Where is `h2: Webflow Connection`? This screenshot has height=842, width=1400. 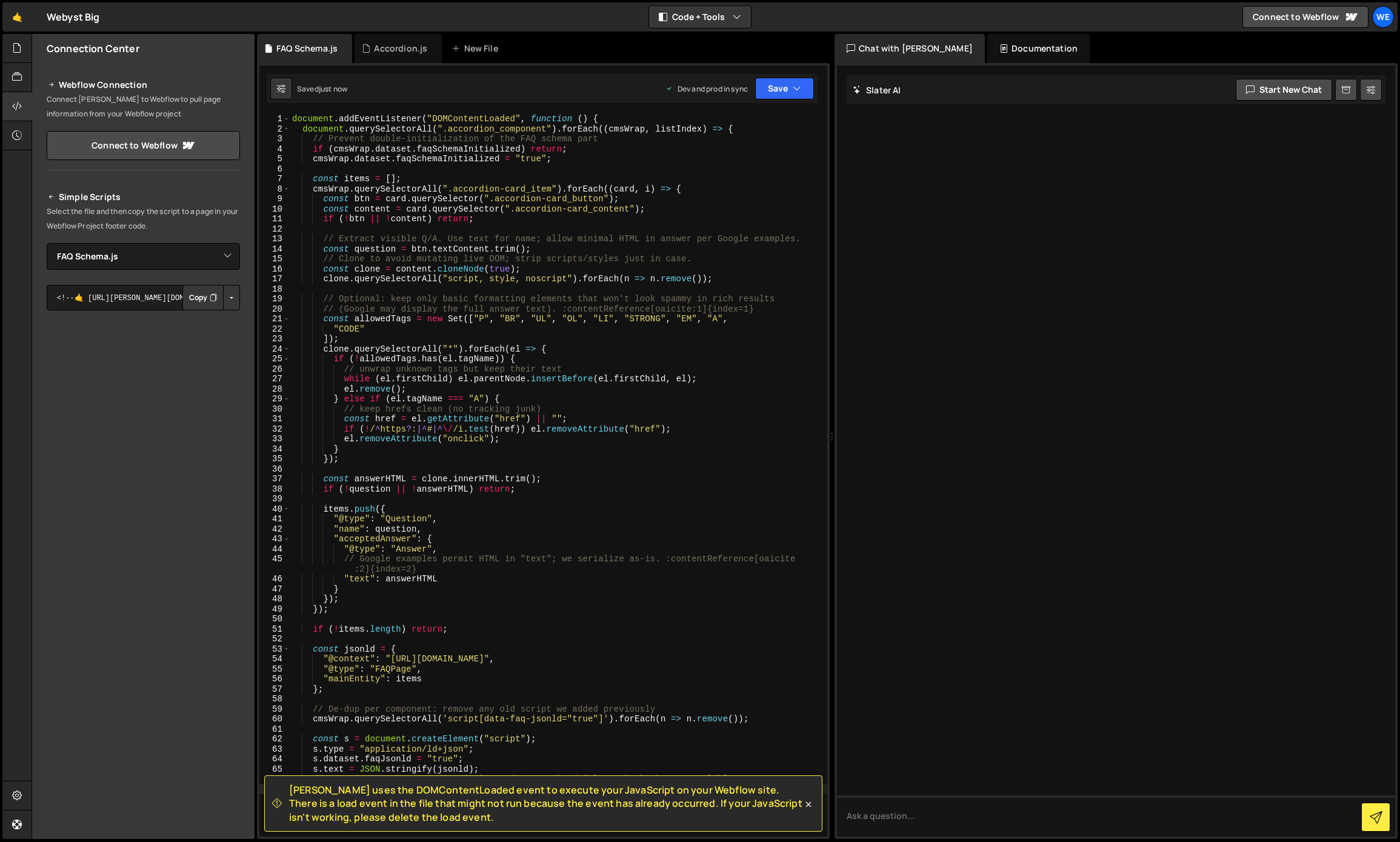
h2: Webflow Connection is located at coordinates (143, 85).